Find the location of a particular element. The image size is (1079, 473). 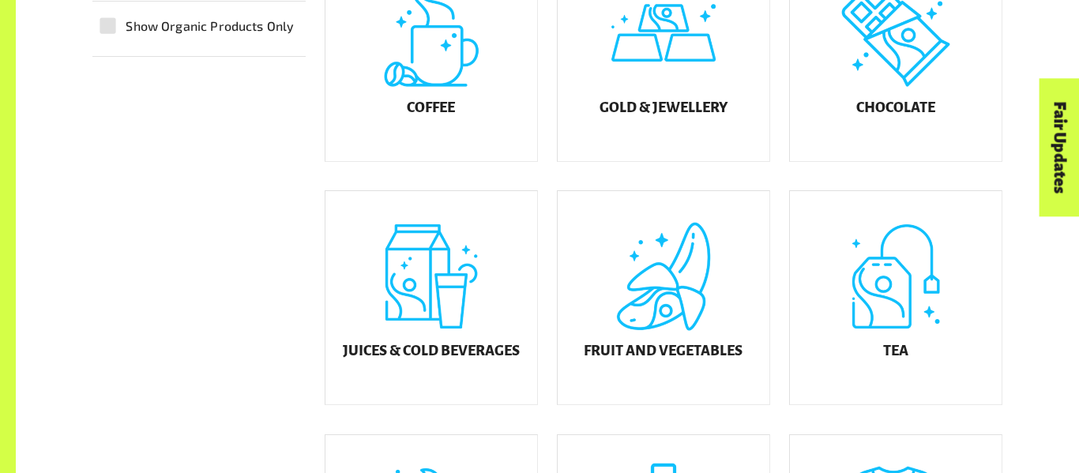

a: Fruit and Vegetables is located at coordinates (664, 298).